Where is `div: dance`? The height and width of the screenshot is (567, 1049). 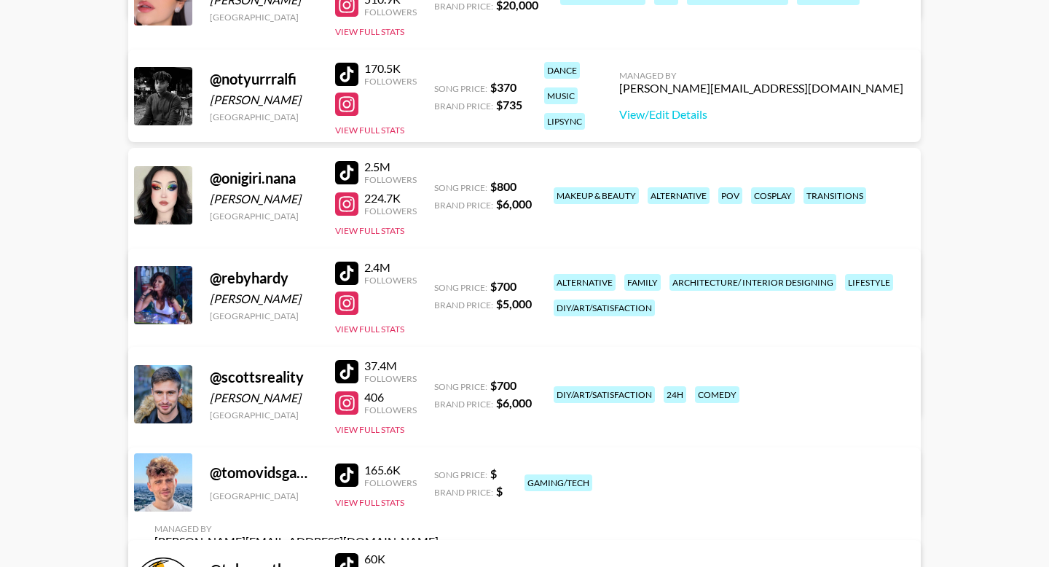
div: dance is located at coordinates (562, 70).